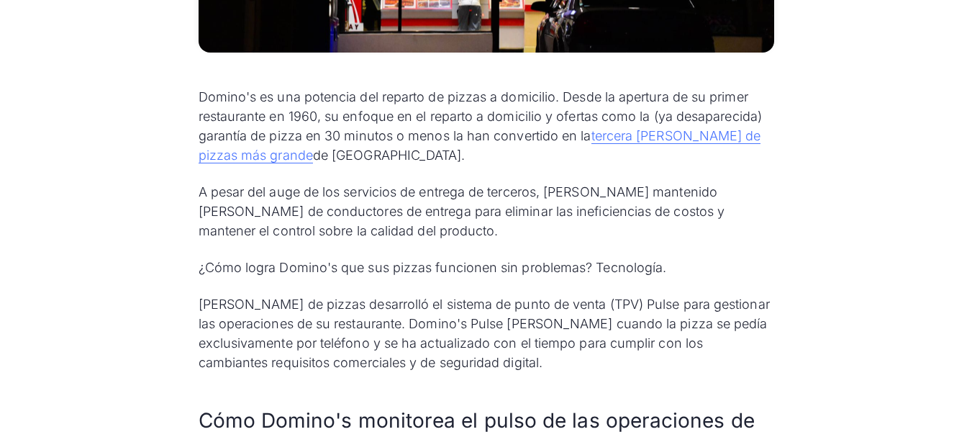  Describe the element at coordinates (480, 116) in the screenshot. I see `font: Domino's es una potencia del reparto de pizzas a domicilio. Desde la apertura de su primer restau...` at that location.